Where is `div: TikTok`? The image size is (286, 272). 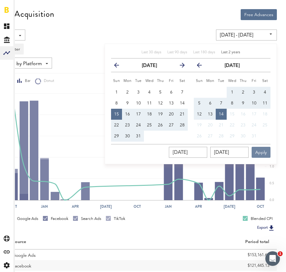 div: TikTok is located at coordinates (116, 219).